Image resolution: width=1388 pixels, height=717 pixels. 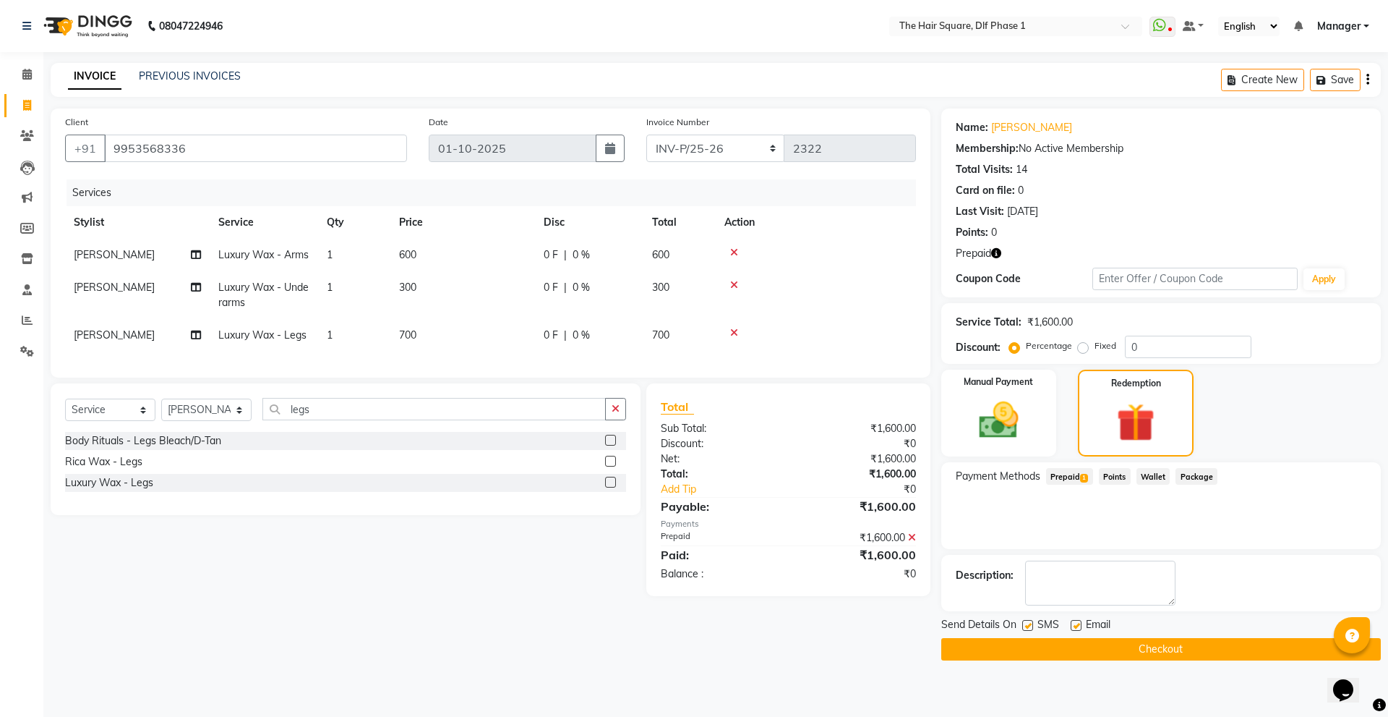 I want to click on div: Balance :, so click(x=719, y=573).